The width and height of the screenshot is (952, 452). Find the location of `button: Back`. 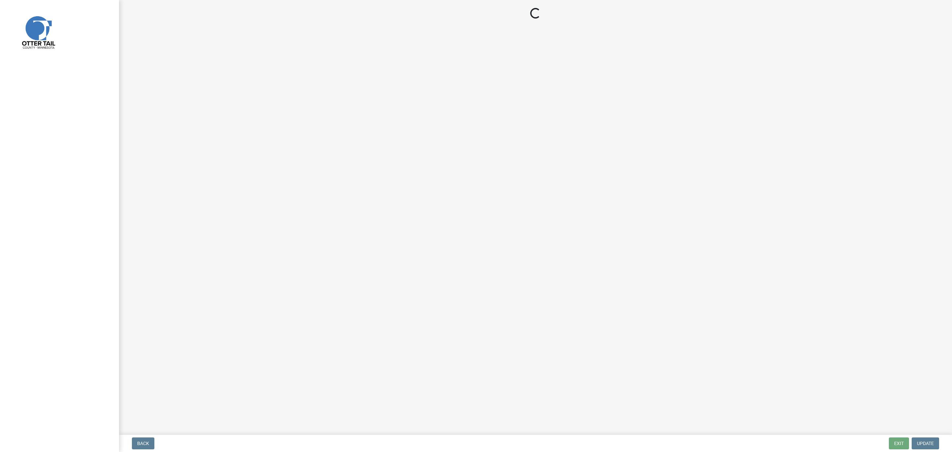

button: Back is located at coordinates (143, 443).